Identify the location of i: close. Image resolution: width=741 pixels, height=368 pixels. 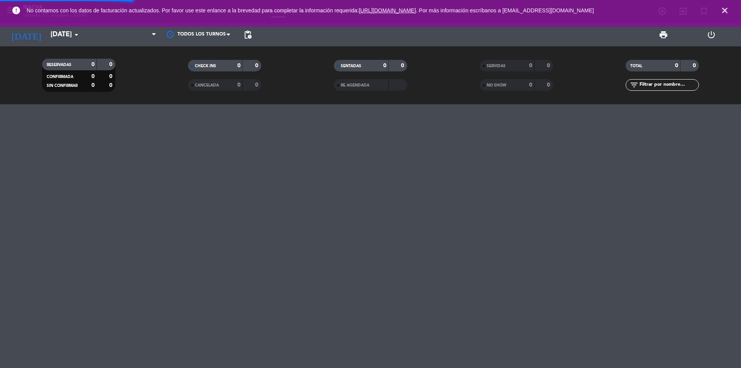
(725, 10).